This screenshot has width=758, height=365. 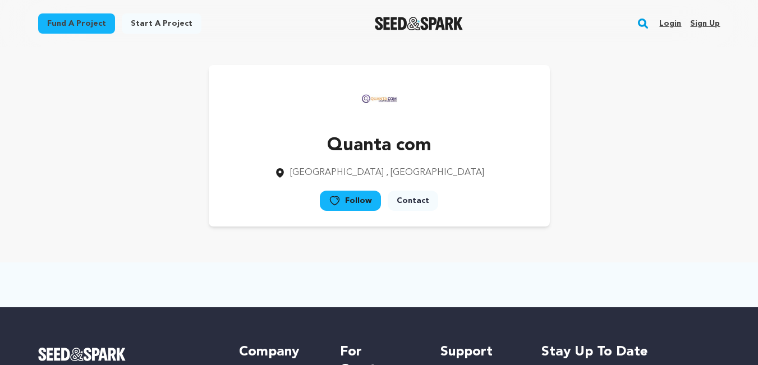 I want to click on a: Fund a project, so click(x=76, y=24).